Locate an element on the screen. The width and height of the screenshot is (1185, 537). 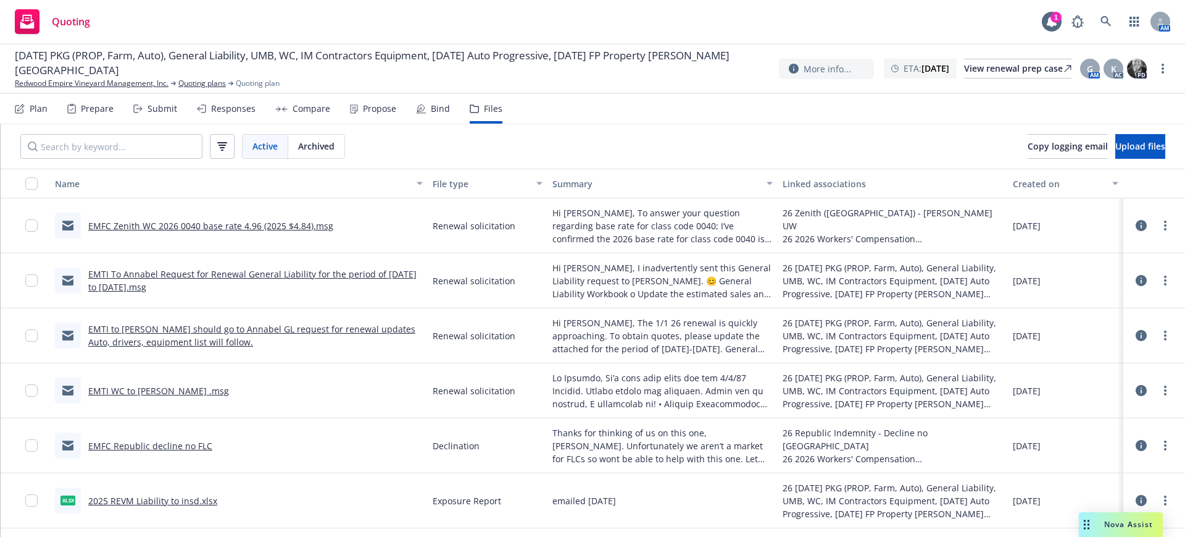
div: Summary is located at coordinates (656, 183).